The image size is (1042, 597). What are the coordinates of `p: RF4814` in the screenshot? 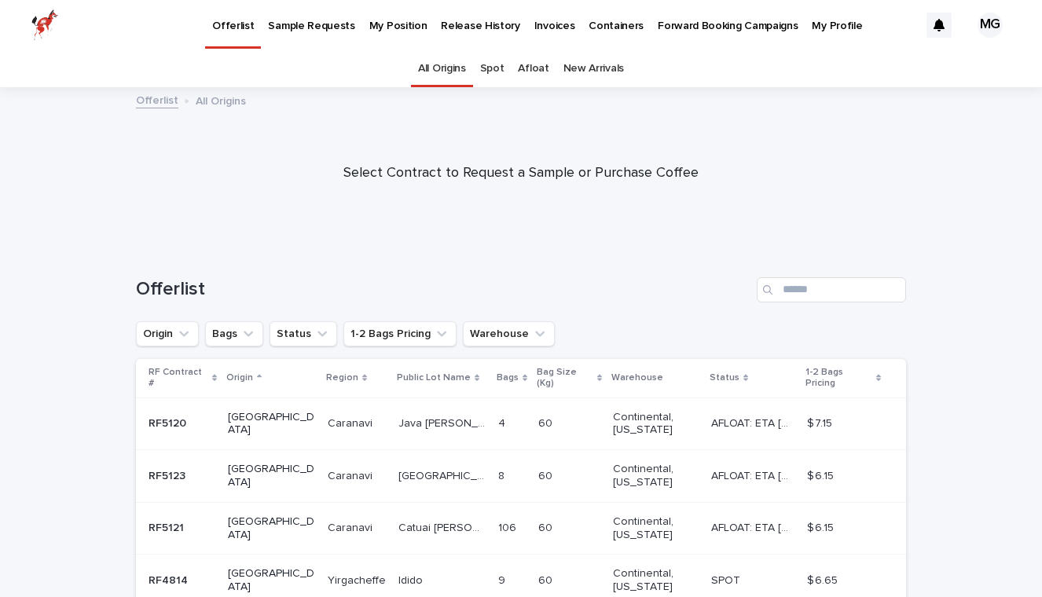 It's located at (170, 579).